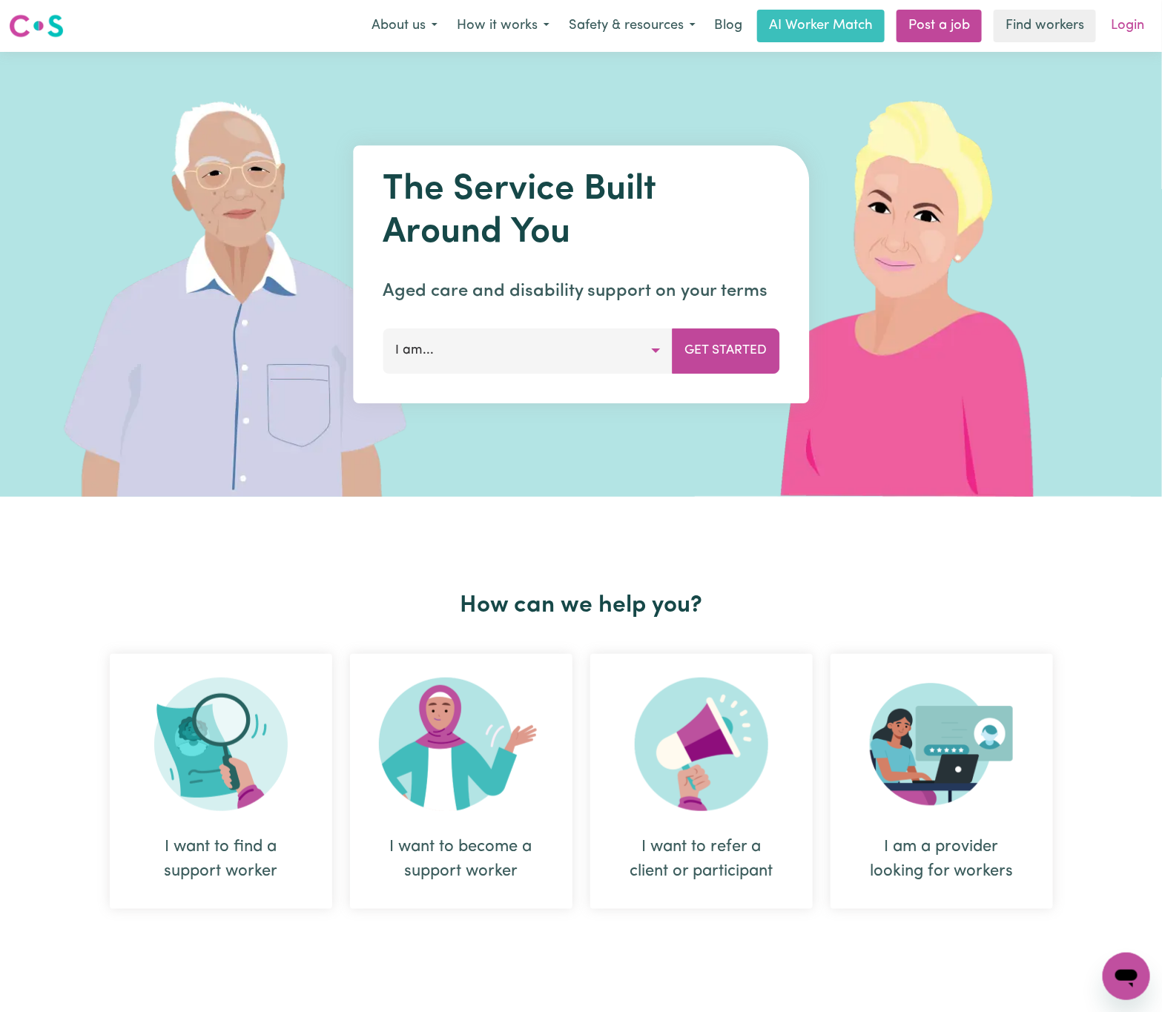 This screenshot has width=1162, height=1012. I want to click on button: Safety & resources, so click(632, 26).